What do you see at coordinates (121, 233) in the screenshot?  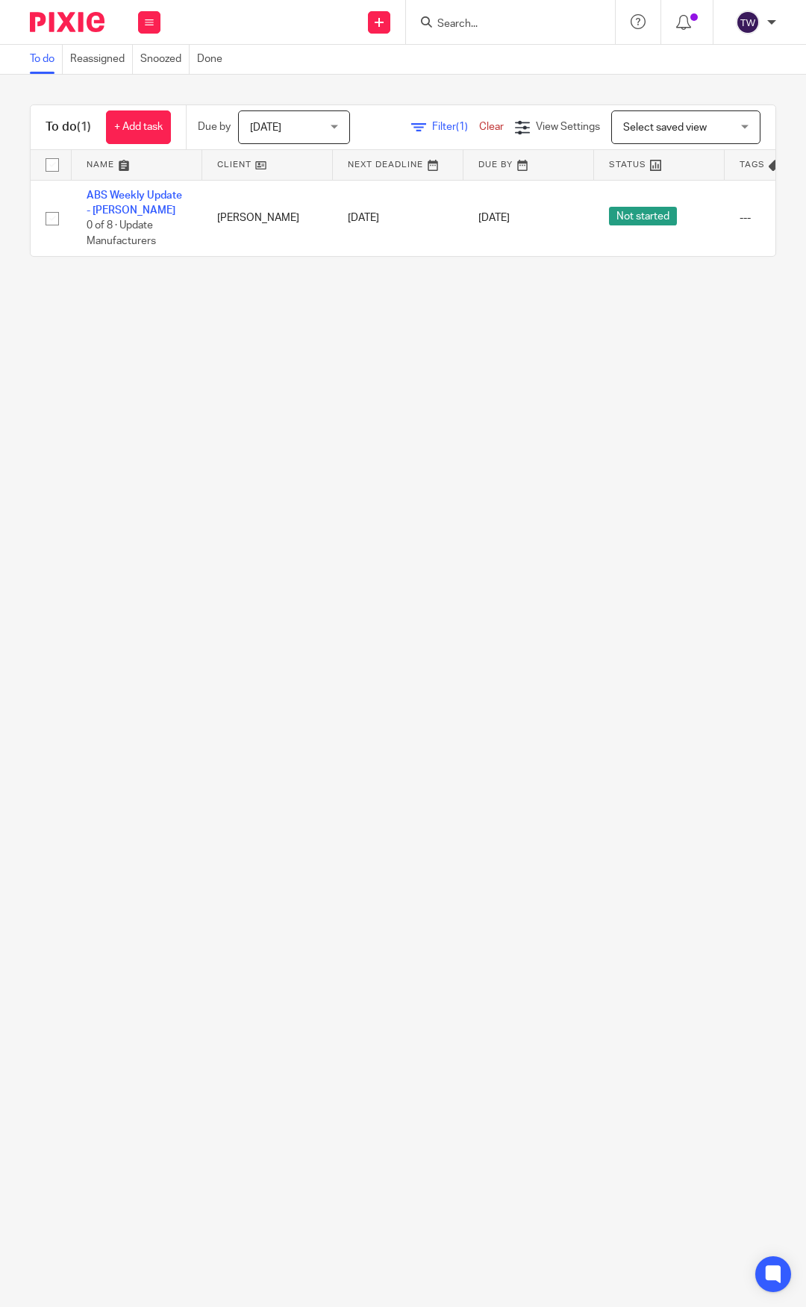 I see `span: 0 of 8 · Update Manufacturers` at bounding box center [121, 233].